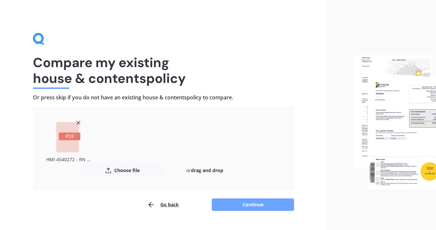 Image resolution: width=436 pixels, height=230 pixels. What do you see at coordinates (68, 159) in the screenshot?
I see `div: HMI 4540272 - RN 2024.pdf` at bounding box center [68, 159].